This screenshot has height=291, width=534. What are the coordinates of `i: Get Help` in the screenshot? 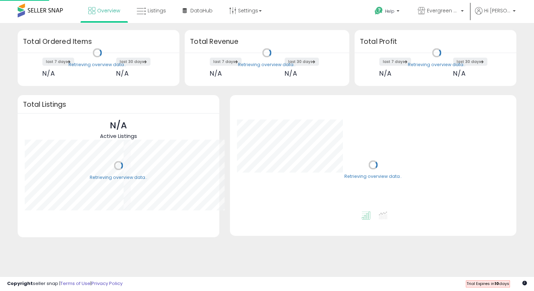 It's located at (379, 11).